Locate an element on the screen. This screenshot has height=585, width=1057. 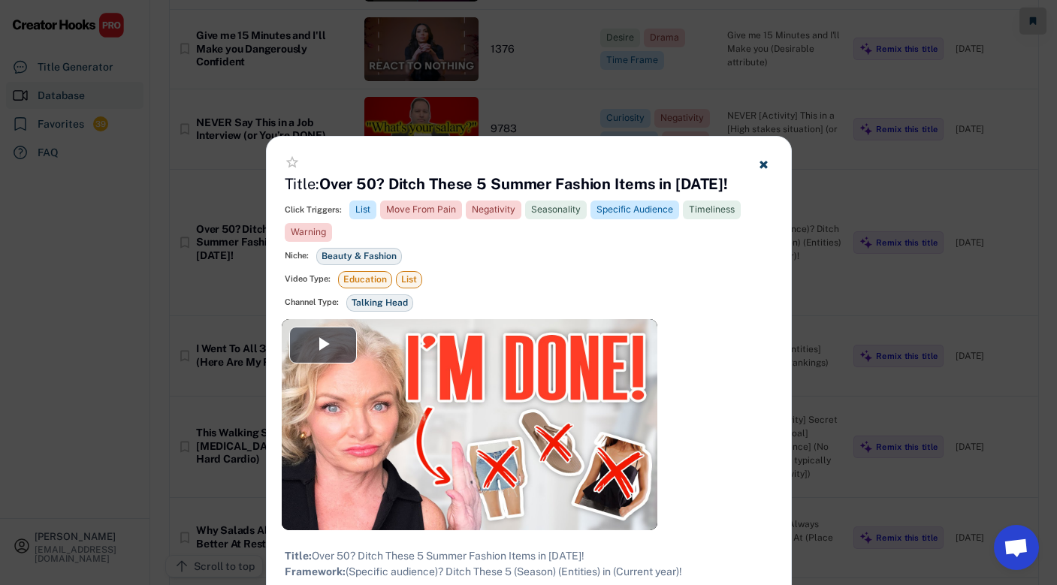
div: Education is located at coordinates (365, 279).